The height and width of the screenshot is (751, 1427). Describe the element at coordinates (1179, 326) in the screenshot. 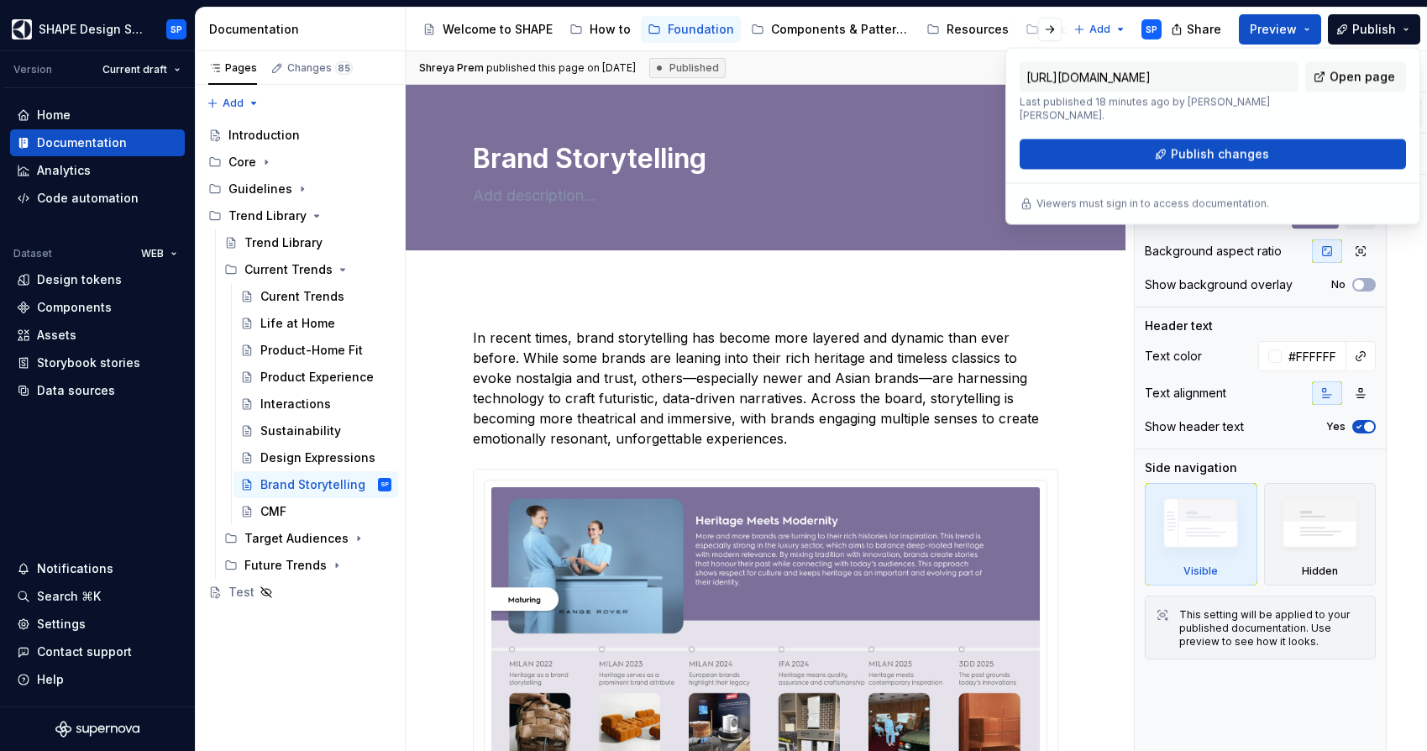

I see `div: Header text` at that location.